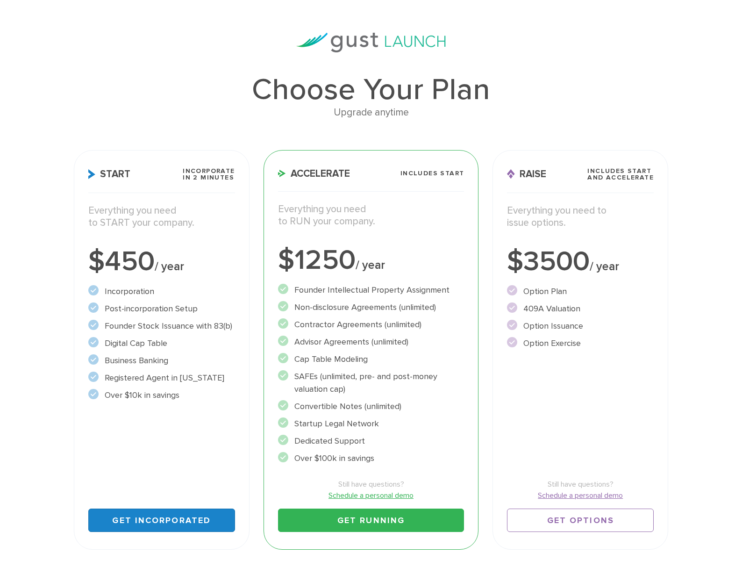  I want to click on span: Includes START and ACCELERATE, so click(621, 174).